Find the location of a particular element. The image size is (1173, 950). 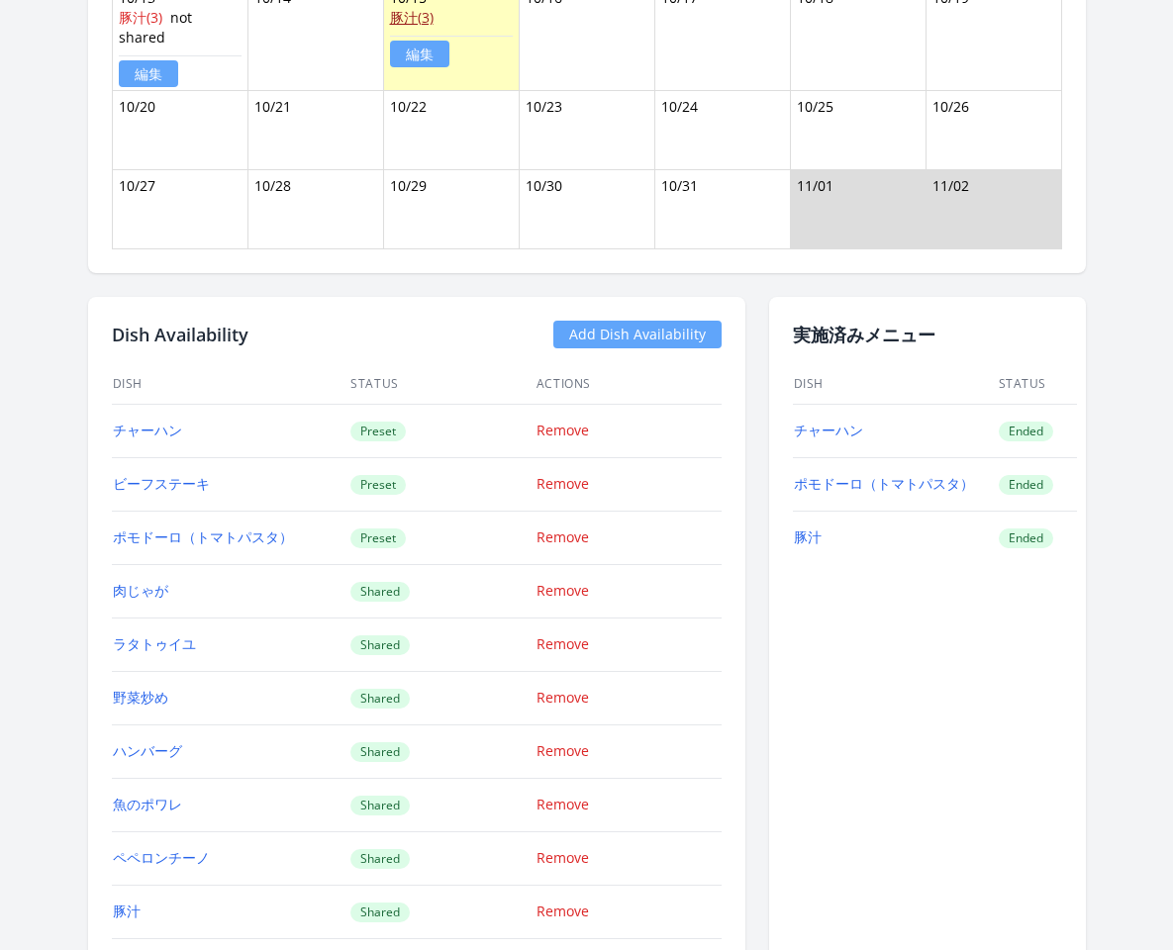

td: 10/25 is located at coordinates (857, 130).